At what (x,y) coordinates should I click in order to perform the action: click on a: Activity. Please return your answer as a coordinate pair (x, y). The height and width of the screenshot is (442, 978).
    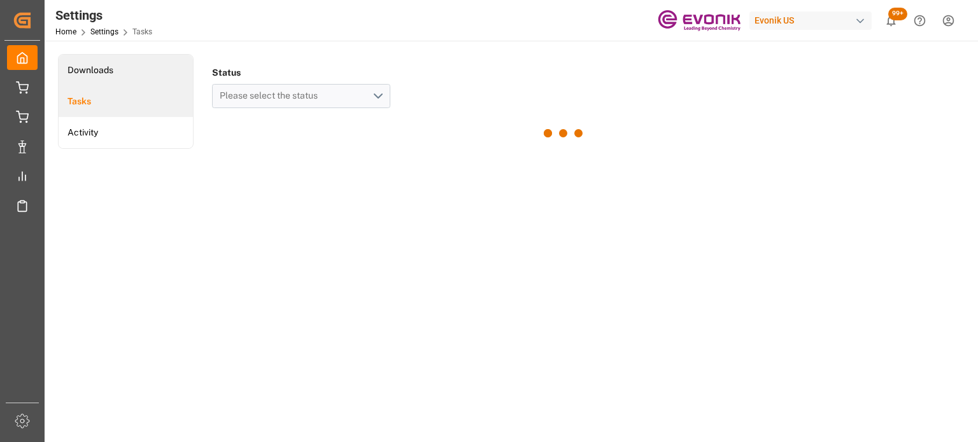
    Looking at the image, I should click on (125, 132).